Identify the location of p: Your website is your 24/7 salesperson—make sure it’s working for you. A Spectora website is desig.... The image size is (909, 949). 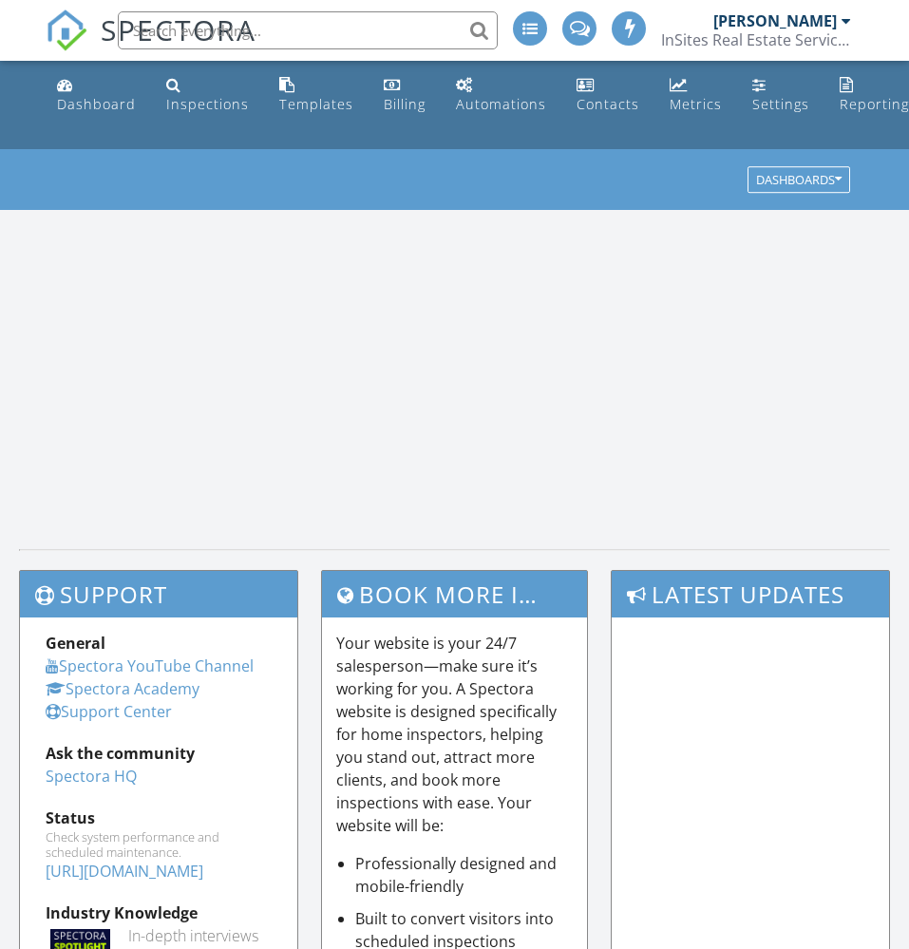
(455, 734).